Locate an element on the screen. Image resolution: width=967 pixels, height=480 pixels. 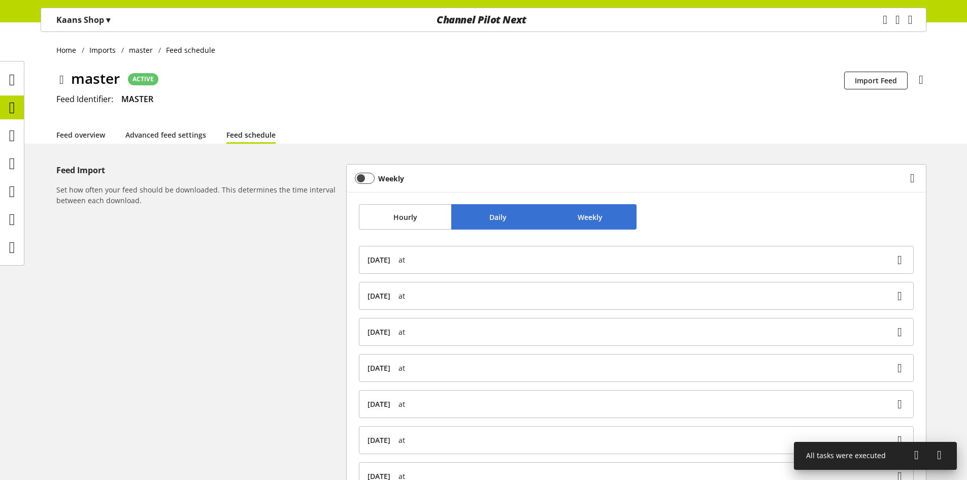
a: Feed overview is located at coordinates (81, 134).